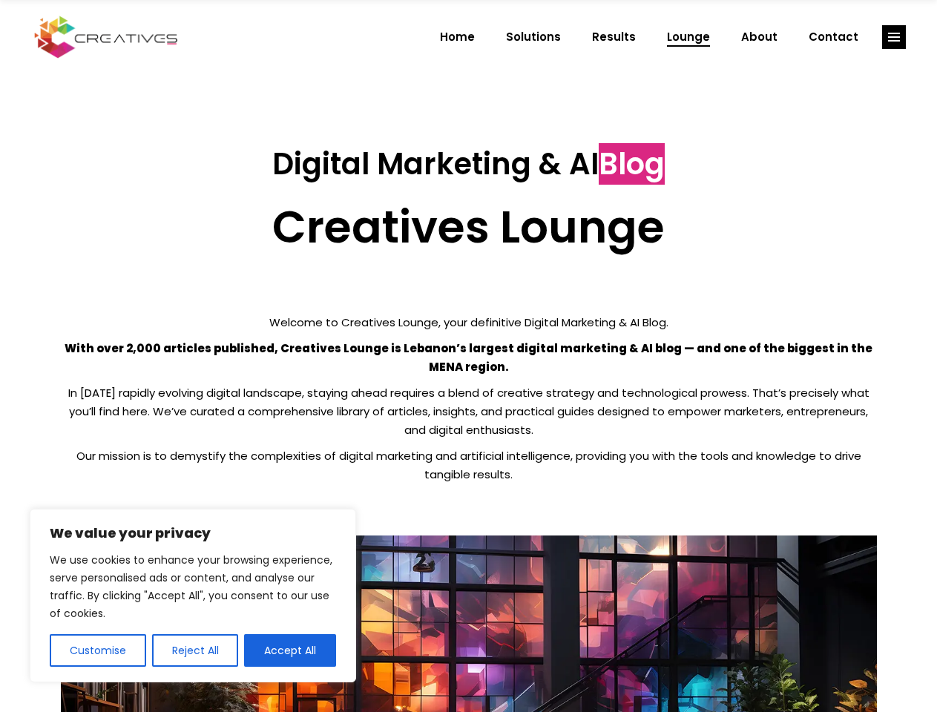 The image size is (937, 712). I want to click on div: We value your privacy, so click(193, 596).